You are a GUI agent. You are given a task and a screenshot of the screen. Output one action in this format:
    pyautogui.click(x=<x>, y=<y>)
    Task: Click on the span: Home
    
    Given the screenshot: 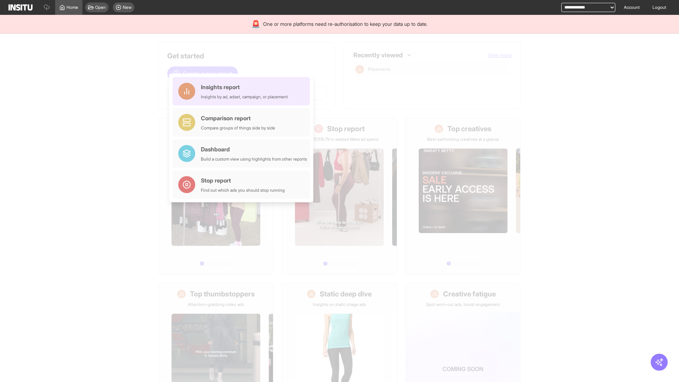 What is the action you would take?
    pyautogui.click(x=72, y=7)
    